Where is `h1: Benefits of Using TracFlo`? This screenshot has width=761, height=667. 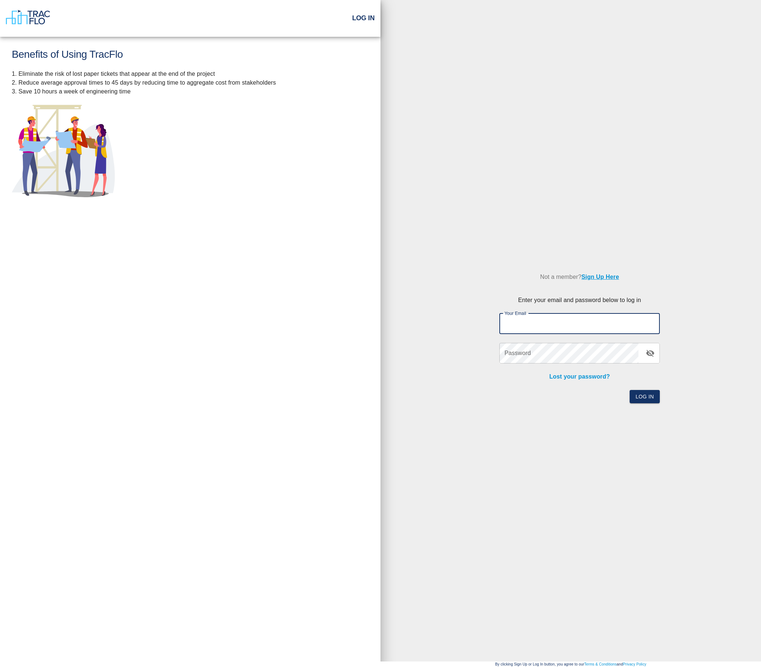 h1: Benefits of Using TracFlo is located at coordinates (190, 54).